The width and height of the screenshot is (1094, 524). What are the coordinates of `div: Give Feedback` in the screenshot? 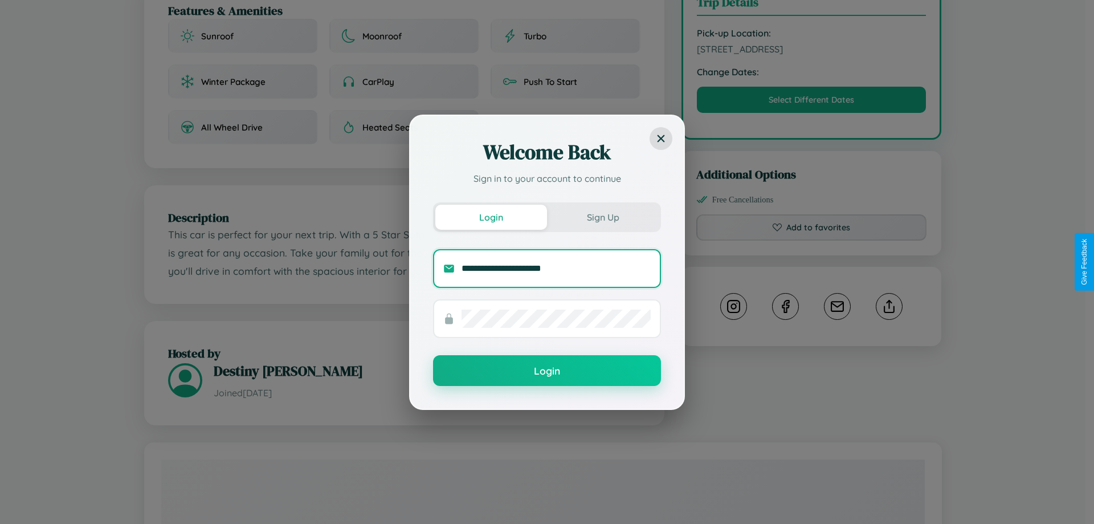 It's located at (1085, 262).